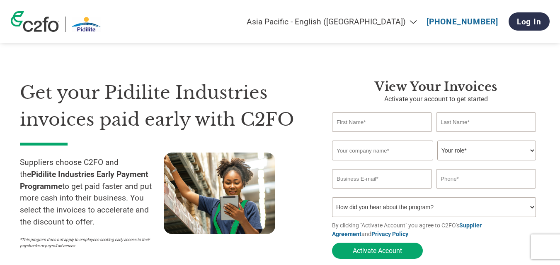 The width and height of the screenshot is (560, 265). I want to click on h3: View your invoices, so click(436, 87).